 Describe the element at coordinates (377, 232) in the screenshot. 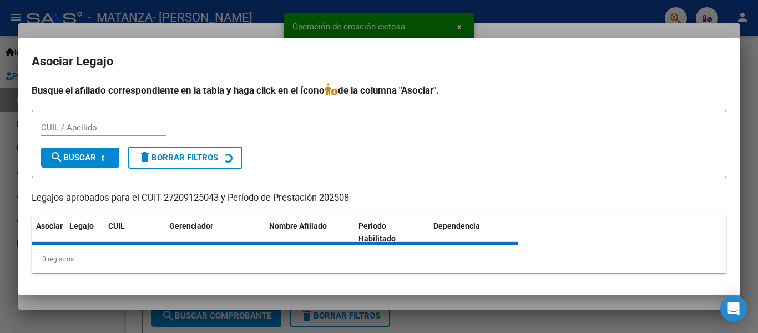

I see `span: Periodo Habilitado` at that location.